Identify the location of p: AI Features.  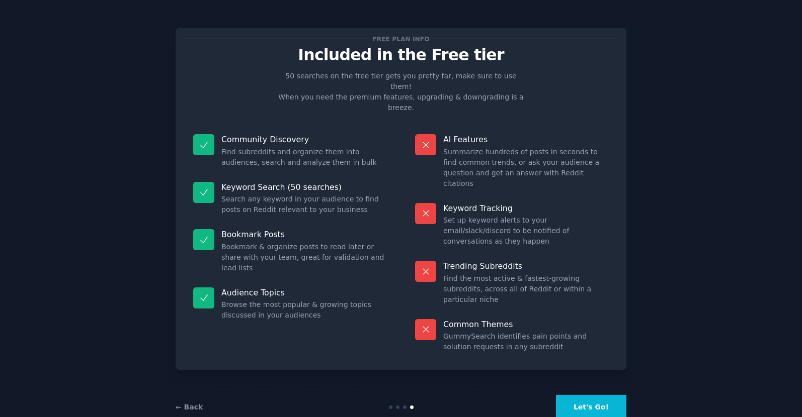
(526, 139).